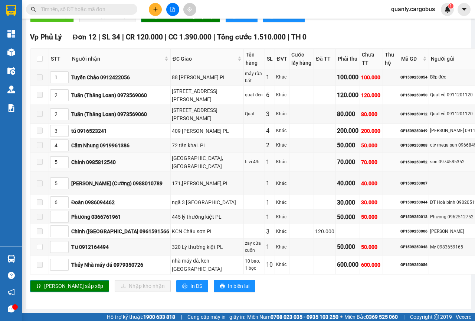 This screenshot has width=475, height=321. Describe the element at coordinates (415, 264) in the screenshot. I see `td: GP1509250056` at that location.